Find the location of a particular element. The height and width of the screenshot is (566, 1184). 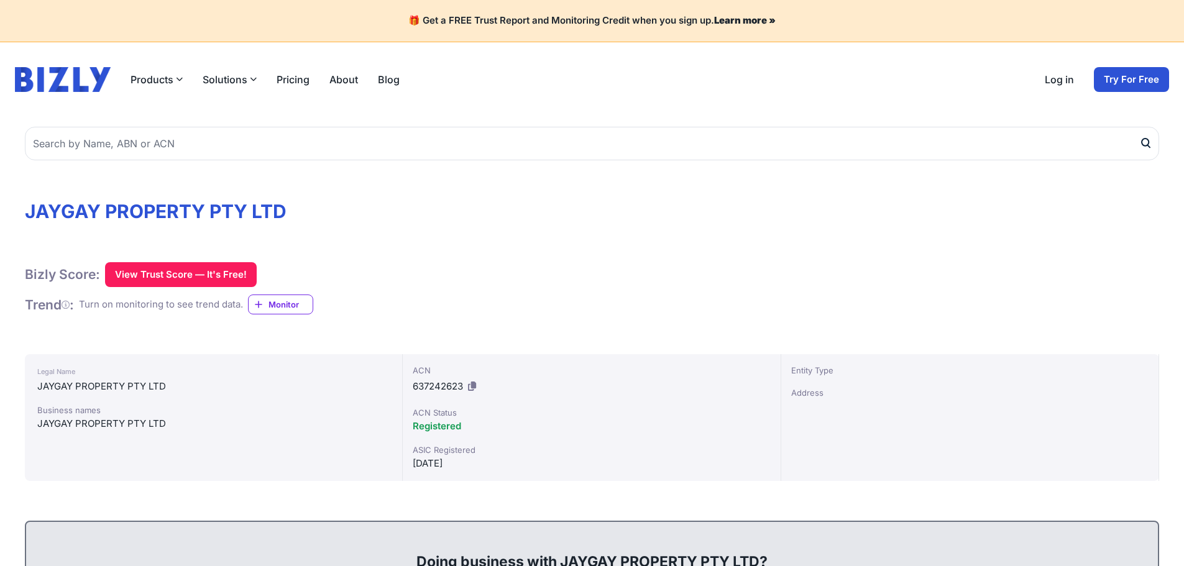

span: 637242623 is located at coordinates (437, 386).